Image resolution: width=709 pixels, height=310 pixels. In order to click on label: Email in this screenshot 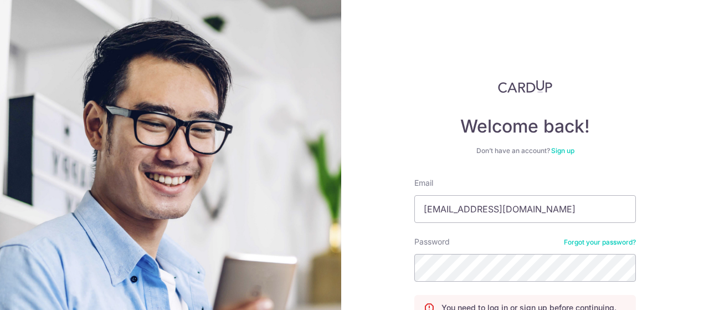, I will do `click(424, 183)`.